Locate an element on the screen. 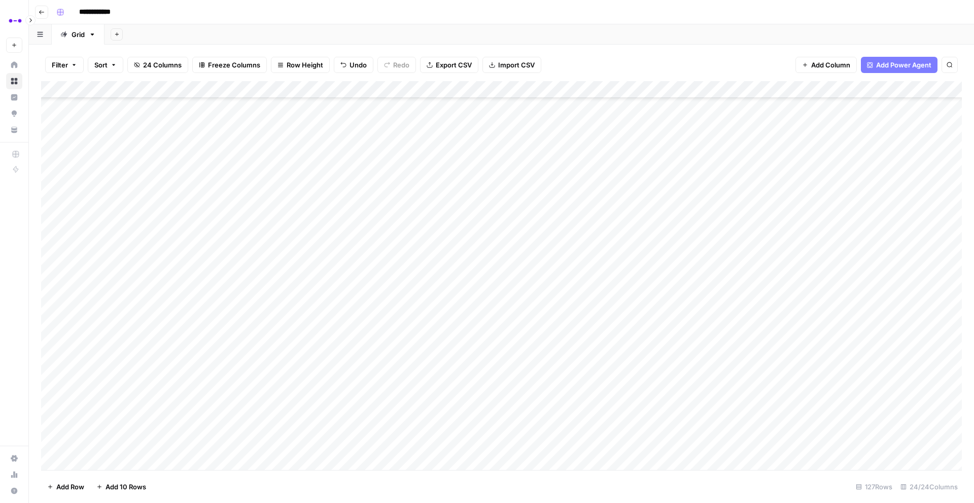  button: Workspace: Abacum is located at coordinates (14, 21).